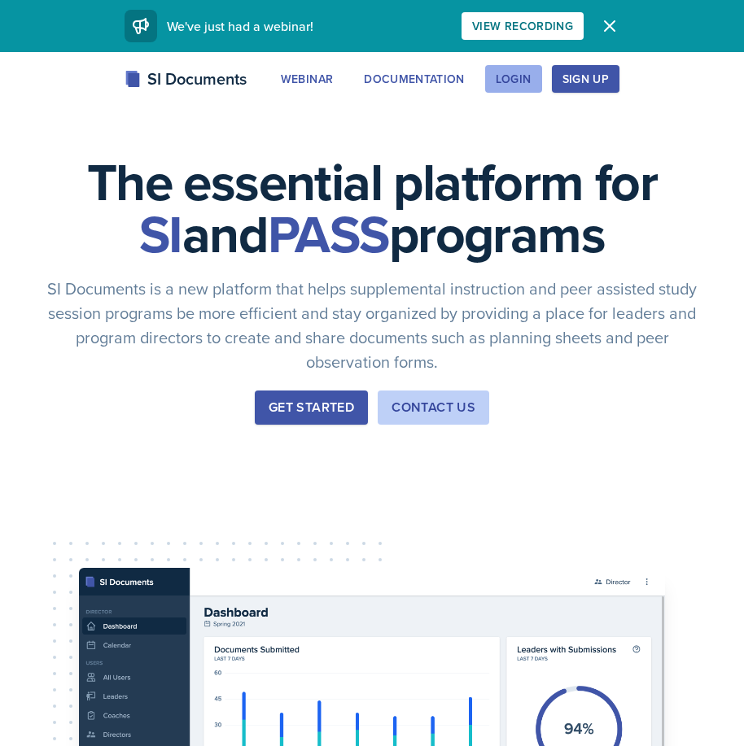 This screenshot has width=744, height=746. Describe the element at coordinates (414, 79) in the screenshot. I see `button: Documentation` at that location.